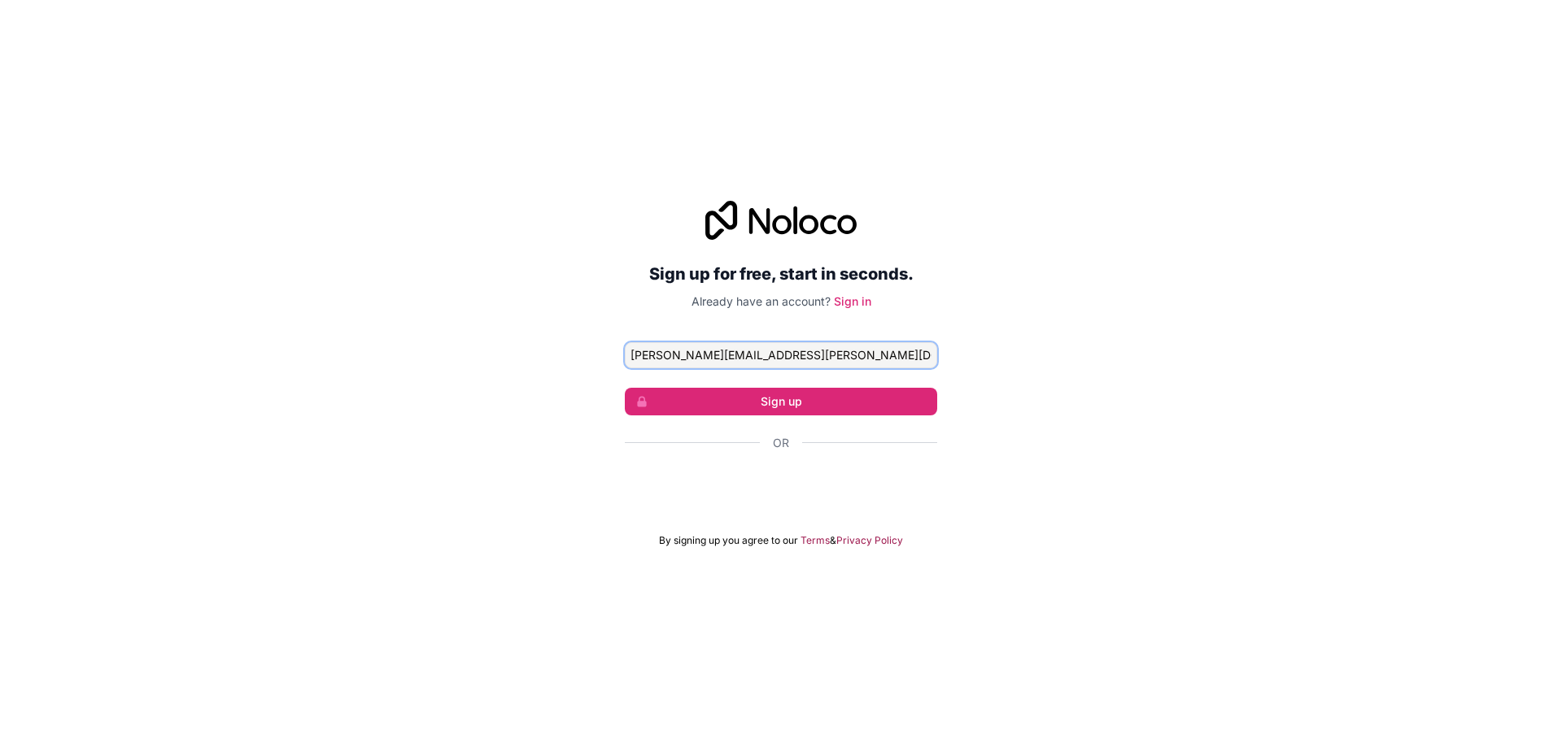  What do you see at coordinates (781, 274) in the screenshot?
I see `h2: Sign up for free, start in seconds.` at bounding box center [781, 274].